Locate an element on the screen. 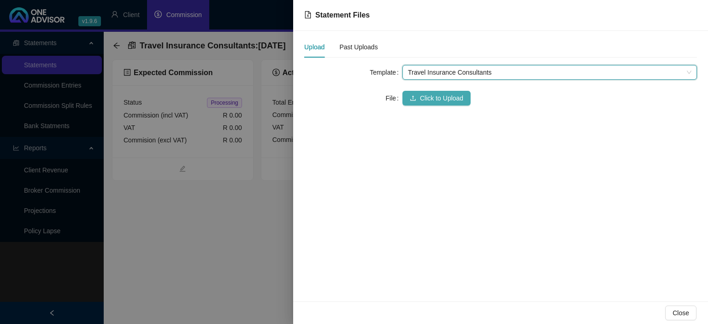 Image resolution: width=708 pixels, height=324 pixels. span: Click to Upload is located at coordinates (441, 98).